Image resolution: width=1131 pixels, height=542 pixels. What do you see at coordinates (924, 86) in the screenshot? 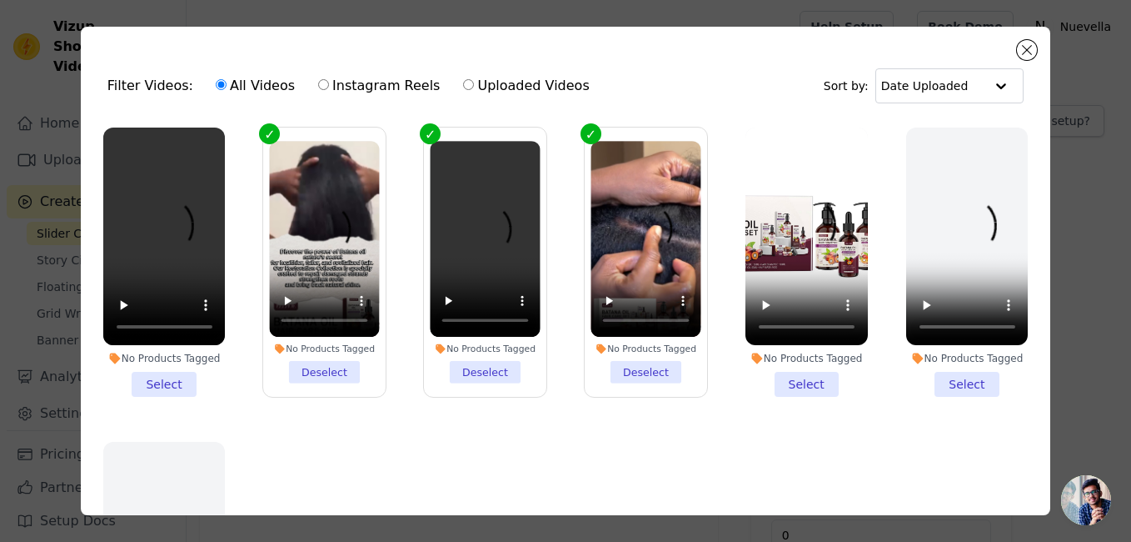
I see `div: Sort by:` at bounding box center [924, 86].